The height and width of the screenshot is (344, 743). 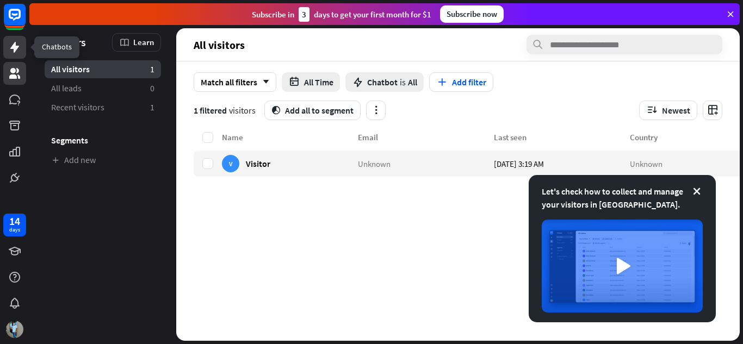 What do you see at coordinates (312, 110) in the screenshot?
I see `button: segmentAdd all to segment` at bounding box center [312, 110].